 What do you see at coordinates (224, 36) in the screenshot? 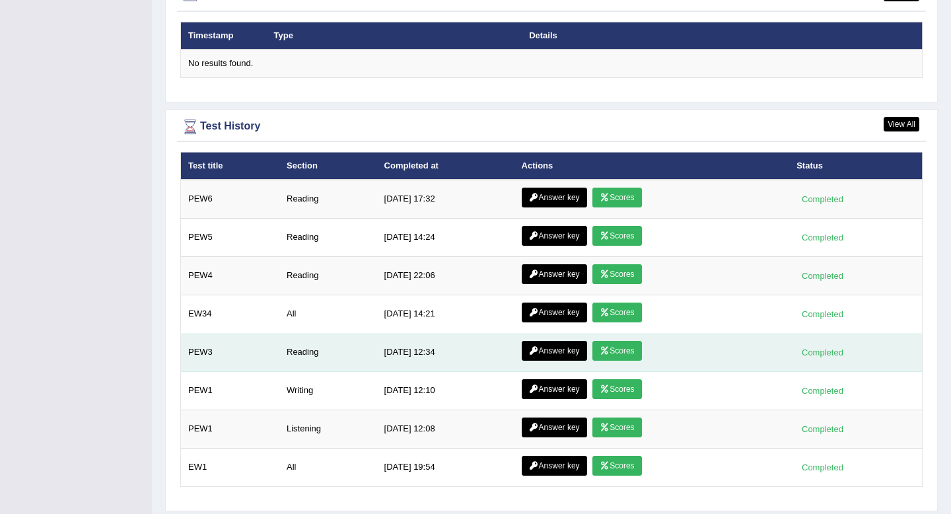
I see `th: Timestamp` at bounding box center [224, 36].